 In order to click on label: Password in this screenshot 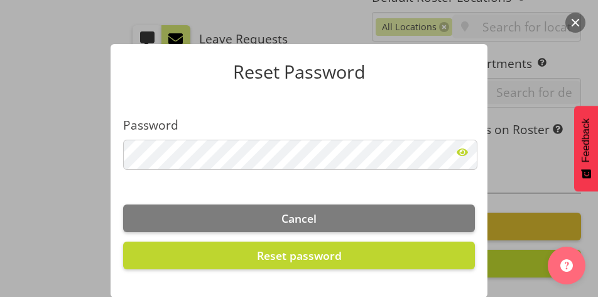, I will do `click(299, 125)`.